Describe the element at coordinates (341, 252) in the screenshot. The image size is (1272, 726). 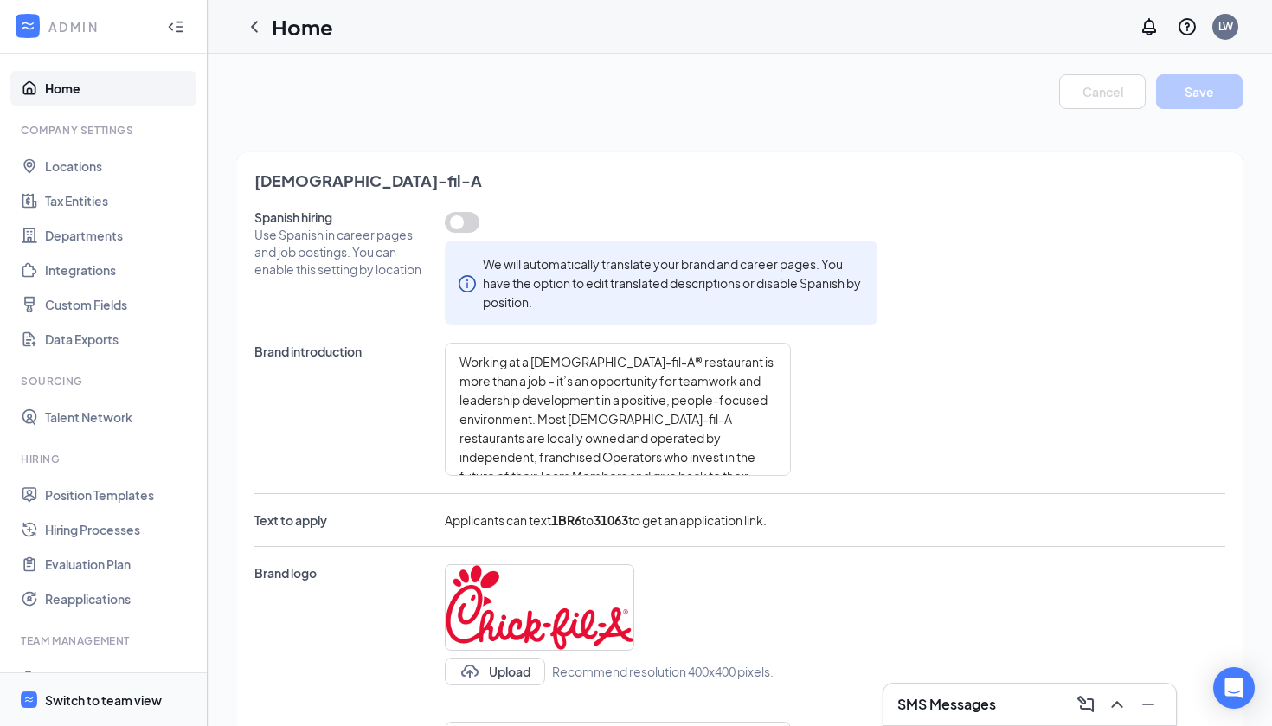
I see `span: Use Spanish in career pages and job postings. You can enable this setting by location` at that location.